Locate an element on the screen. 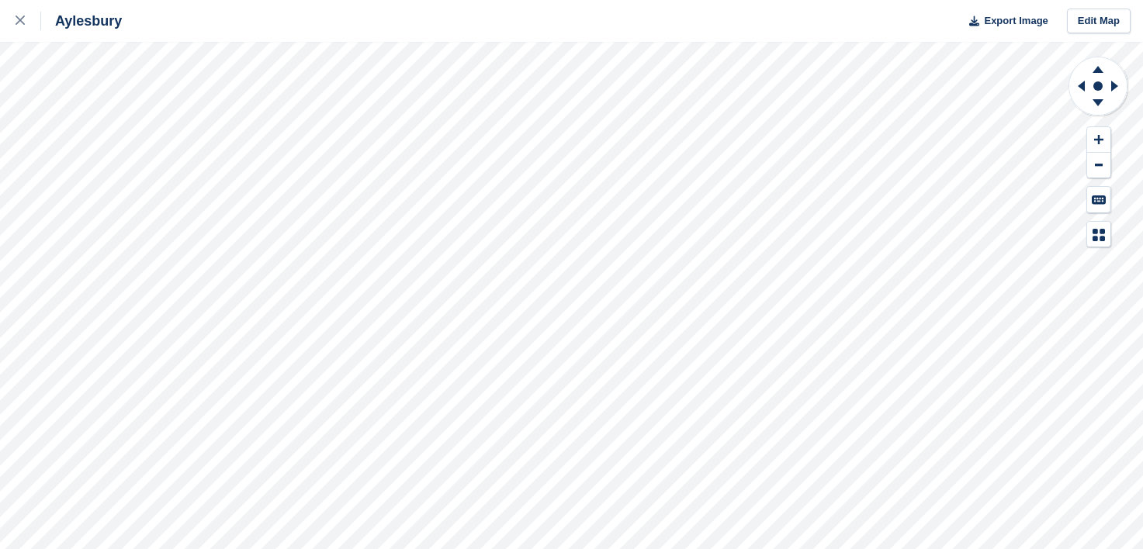 This screenshot has height=549, width=1143. div: Aylesbury is located at coordinates (81, 21).